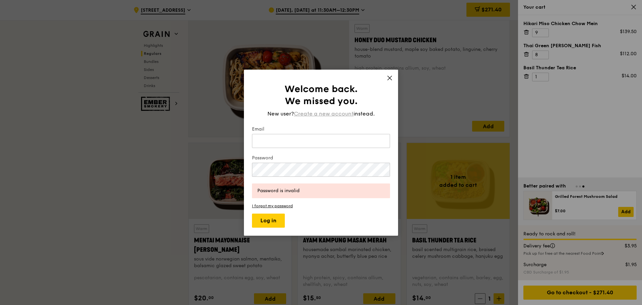 Image resolution: width=642 pixels, height=305 pixels. Describe the element at coordinates (268, 221) in the screenshot. I see `button: Log in` at that location.